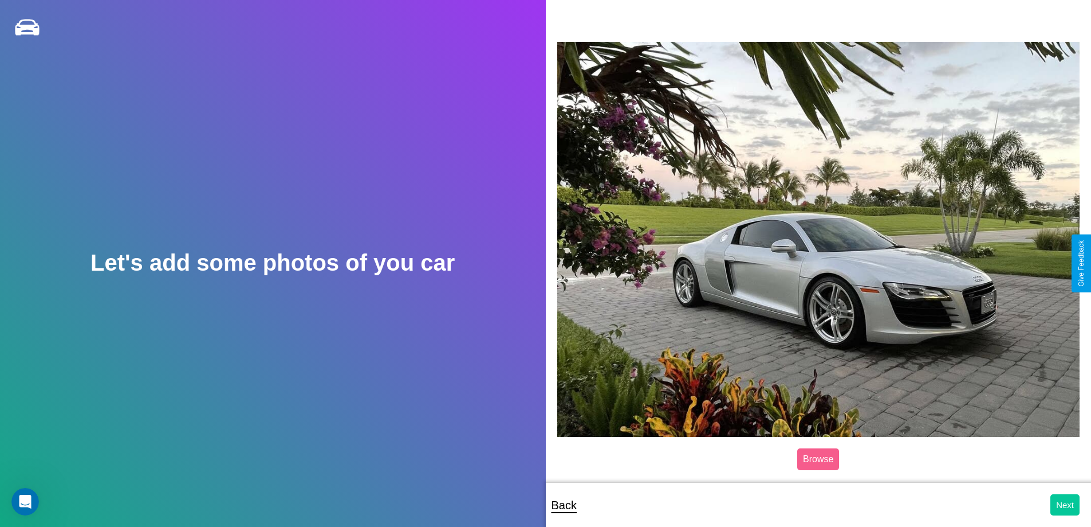 This screenshot has height=527, width=1091. Describe the element at coordinates (1082, 263) in the screenshot. I see `div: Give Feedback` at that location.